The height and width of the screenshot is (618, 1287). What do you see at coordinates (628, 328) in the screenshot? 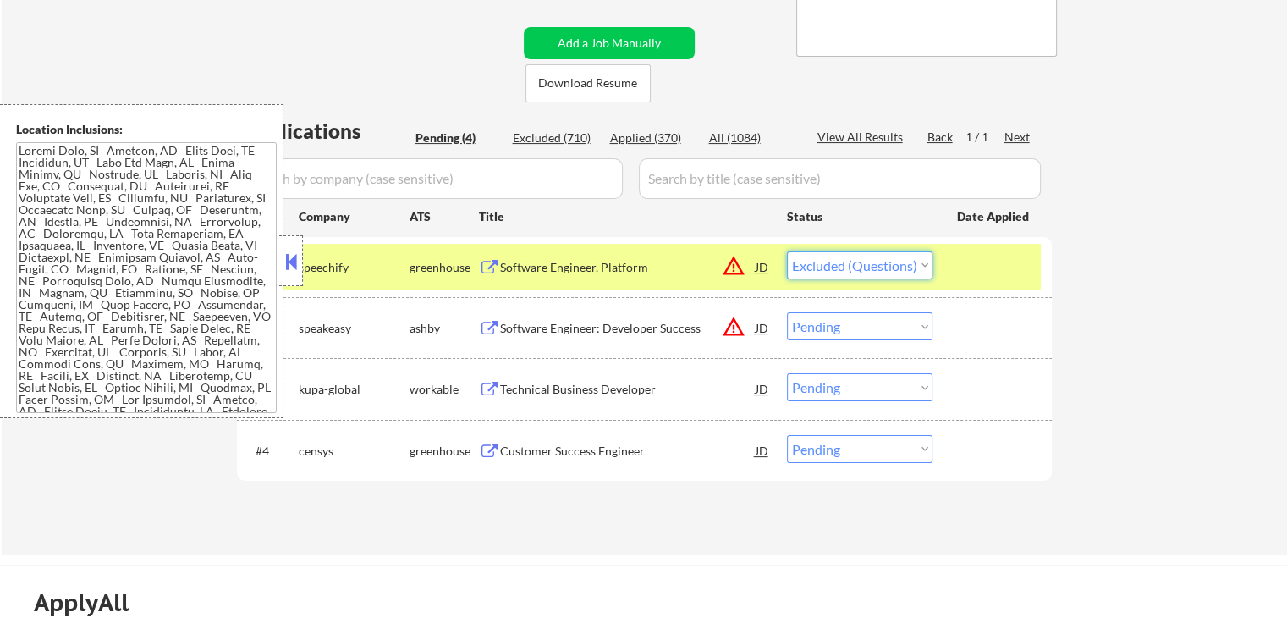
I see `div: Software Engineer: Developer Success` at bounding box center [628, 328].